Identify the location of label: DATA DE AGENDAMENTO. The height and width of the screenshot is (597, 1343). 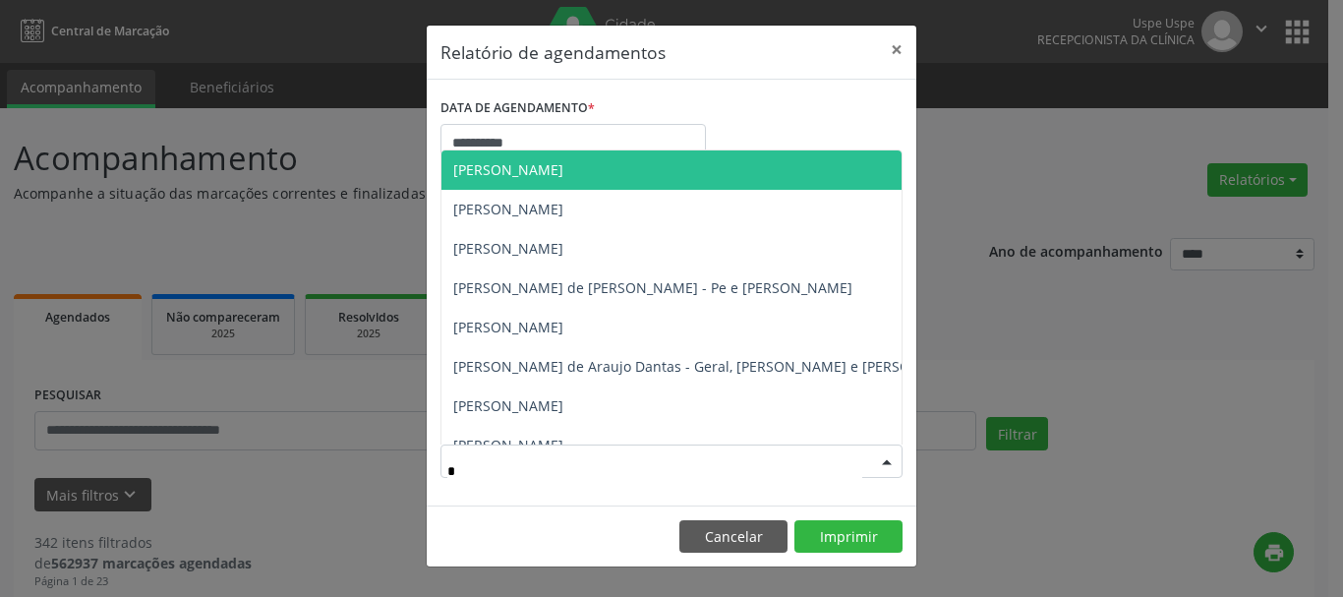
(517, 108).